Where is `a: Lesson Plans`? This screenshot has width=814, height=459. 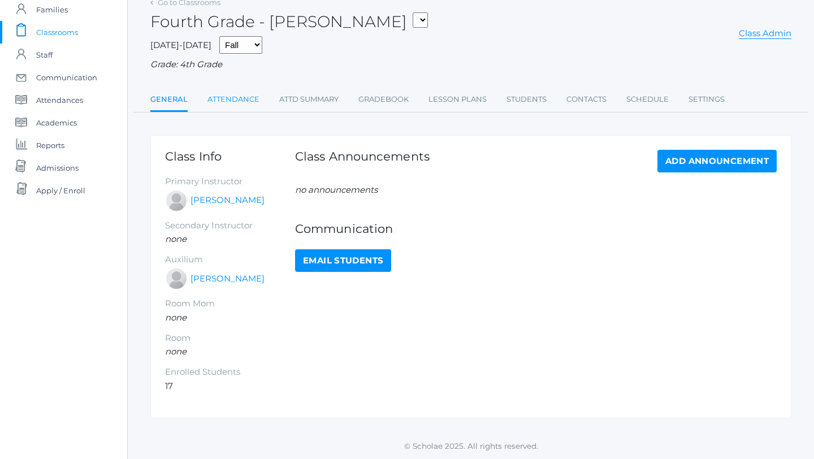
a: Lesson Plans is located at coordinates (457, 99).